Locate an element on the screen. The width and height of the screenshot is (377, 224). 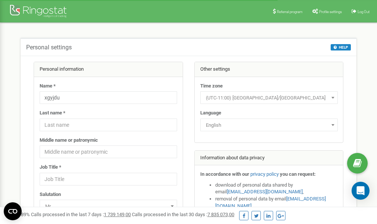
h5: Personal settings is located at coordinates (49, 47).